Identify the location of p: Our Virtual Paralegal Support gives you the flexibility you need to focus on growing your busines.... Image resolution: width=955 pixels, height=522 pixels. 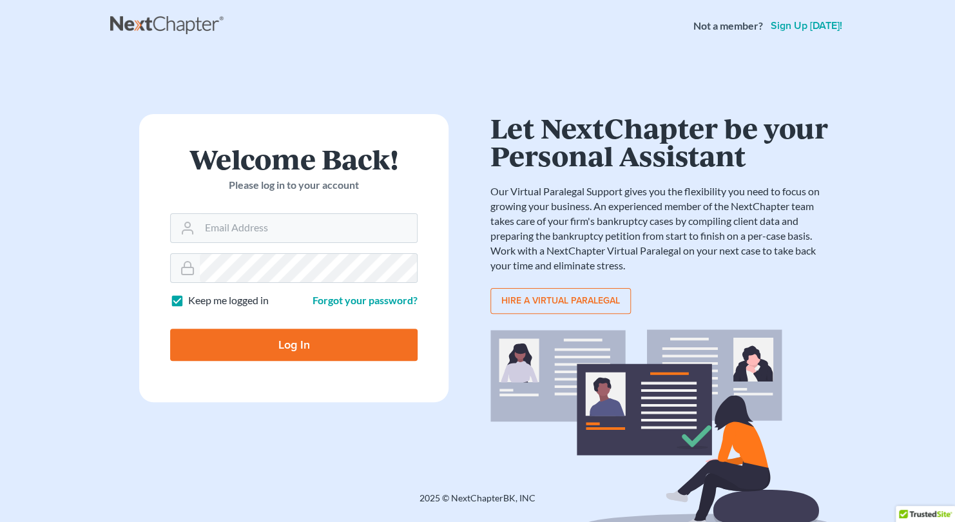
(661, 228).